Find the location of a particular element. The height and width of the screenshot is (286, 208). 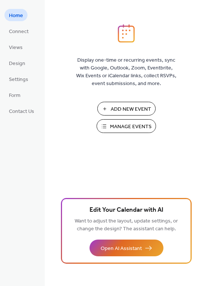

img: logo_icon.svg is located at coordinates (126, 33).